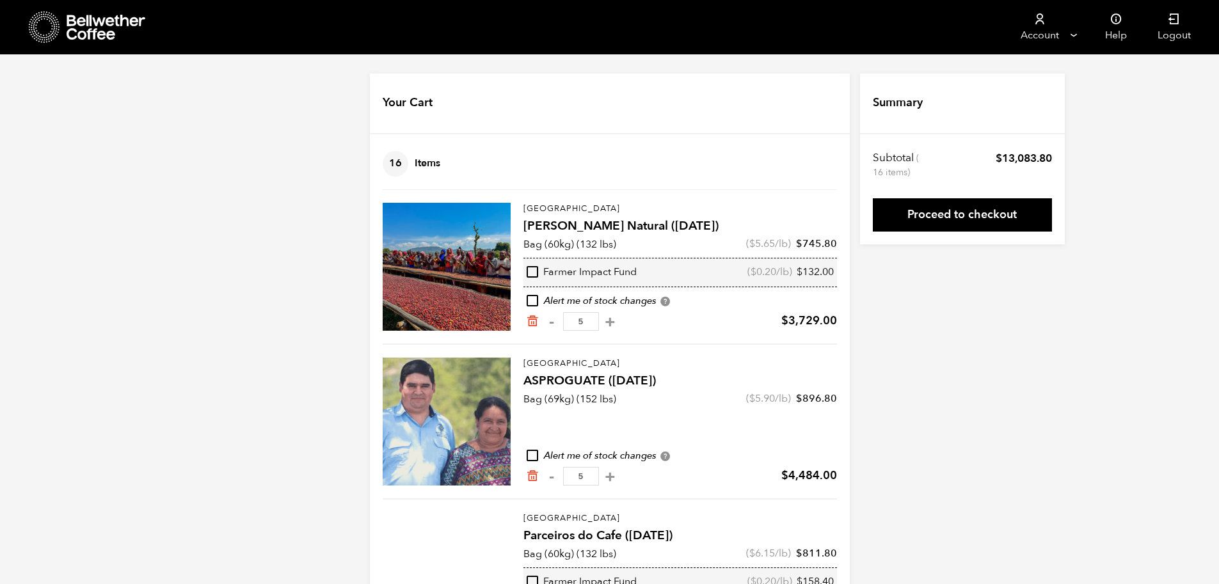 Image resolution: width=1219 pixels, height=584 pixels. What do you see at coordinates (809, 475) in the screenshot?
I see `bdi: 4,484.00` at bounding box center [809, 475].